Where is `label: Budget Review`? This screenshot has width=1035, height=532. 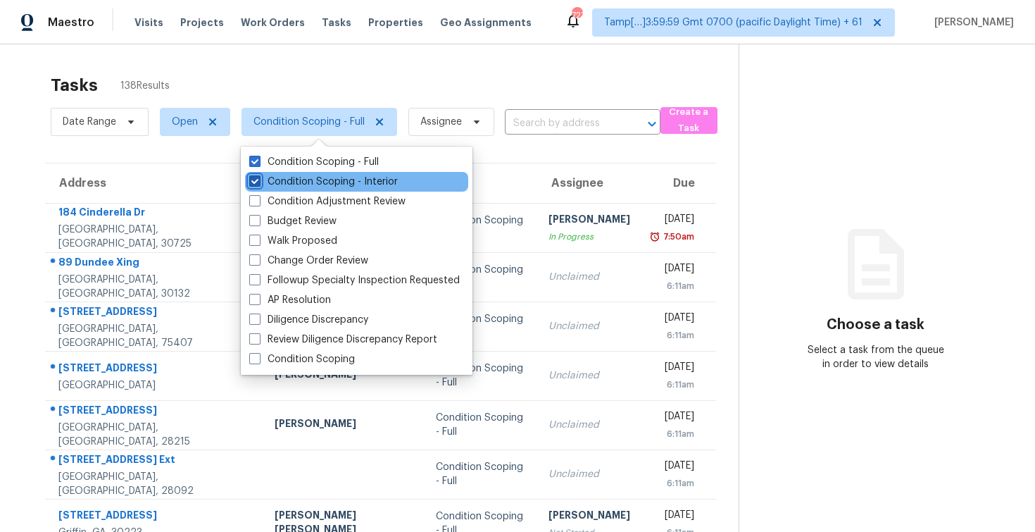
label: Budget Review is located at coordinates (293, 221).